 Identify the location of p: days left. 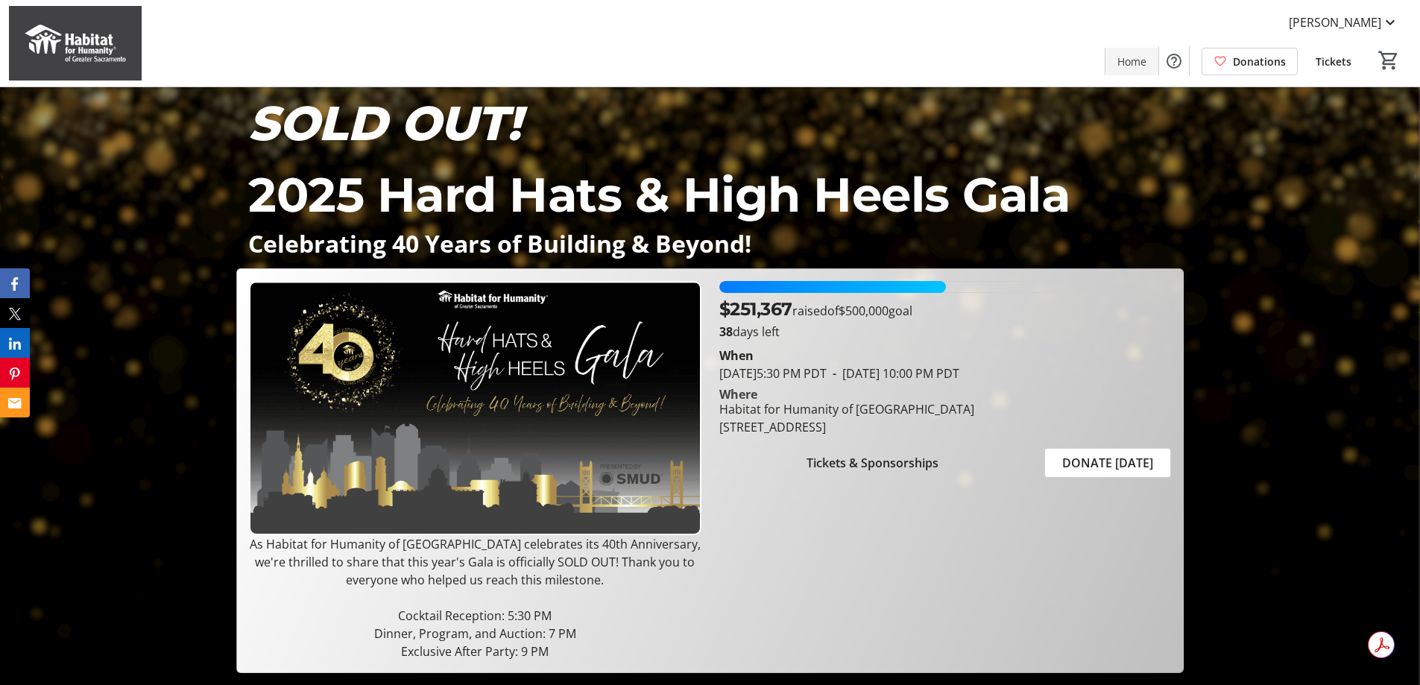
(945, 332).